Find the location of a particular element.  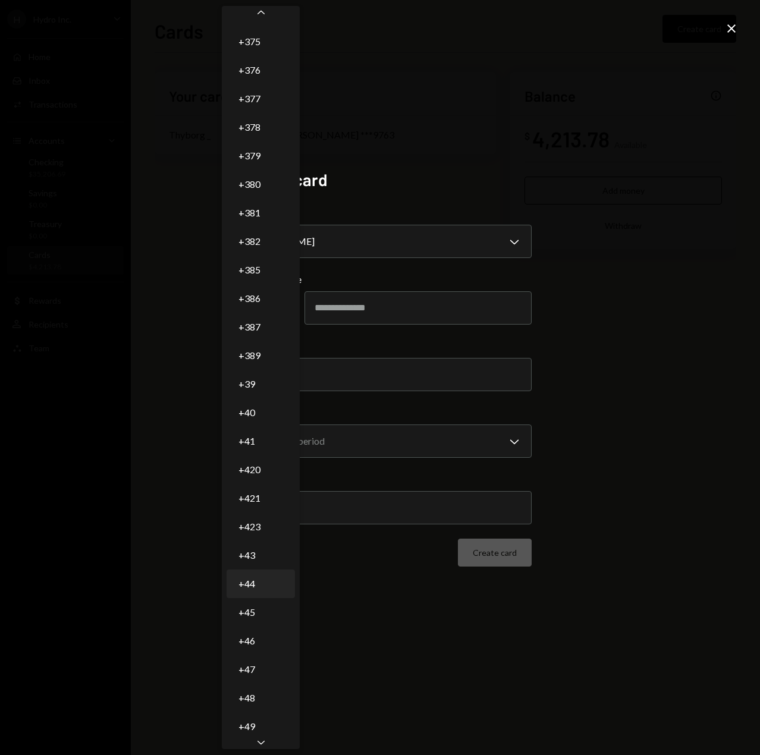

span: +380 is located at coordinates (249, 184).